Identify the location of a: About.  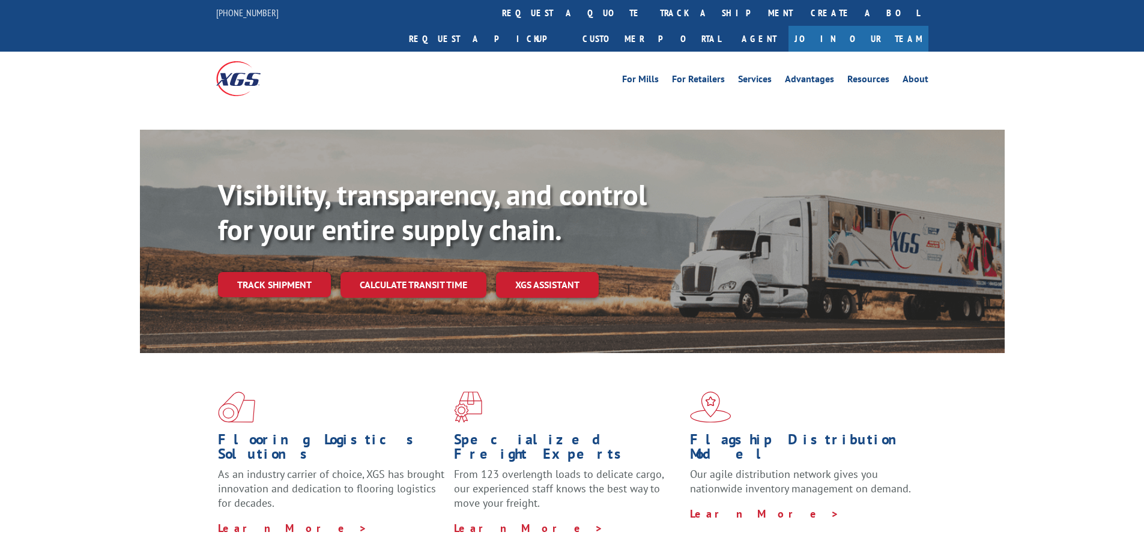
(915, 81).